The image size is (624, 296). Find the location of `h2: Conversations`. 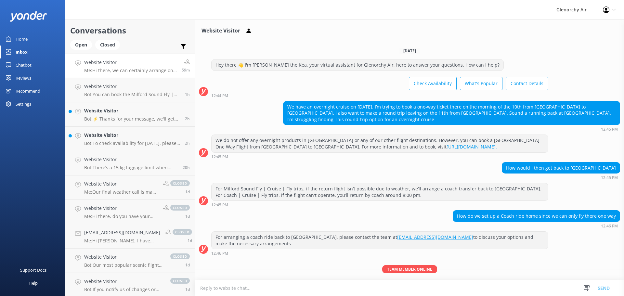

h2: Conversations is located at coordinates (130, 31).